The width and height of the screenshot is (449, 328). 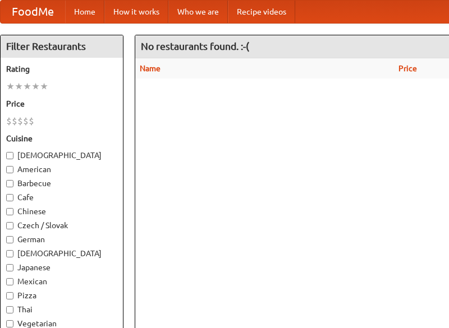 What do you see at coordinates (62, 138) in the screenshot?
I see `h5: Cuisine` at bounding box center [62, 138].